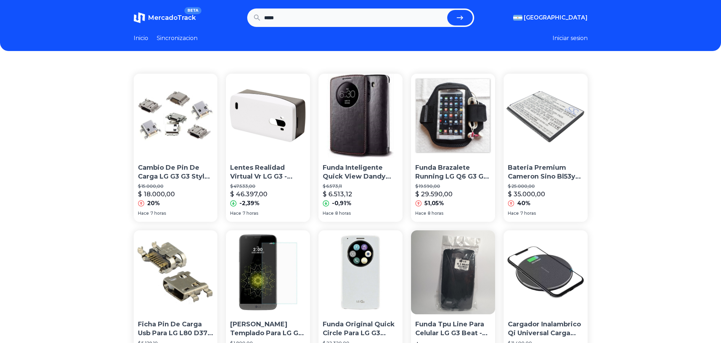  What do you see at coordinates (360, 148) in the screenshot?
I see `a: Funda Inteligente Quick View Dandy Verus Premium Para LG G3Funda Inteligente Quick View Dandy Ver...` at bounding box center [360, 148].